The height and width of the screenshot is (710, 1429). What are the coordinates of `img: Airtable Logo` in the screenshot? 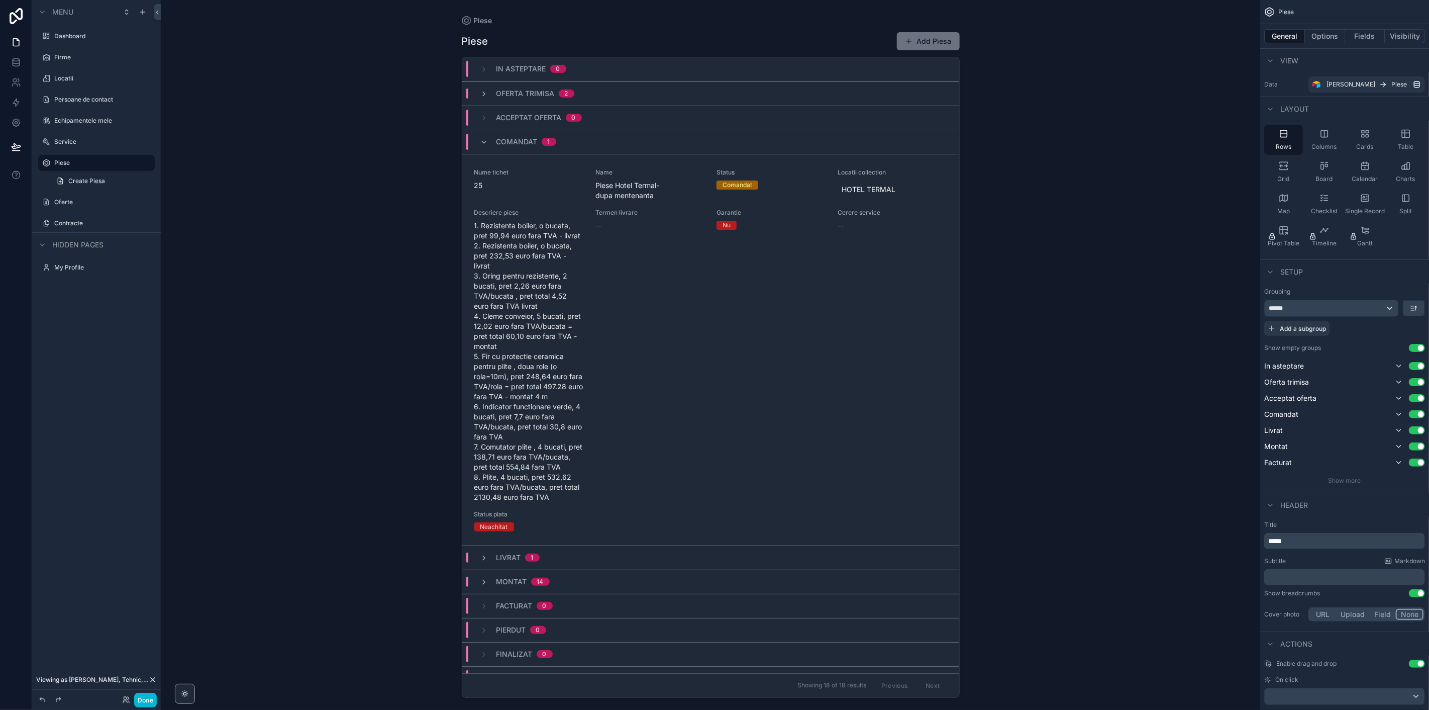 It's located at (1317, 84).